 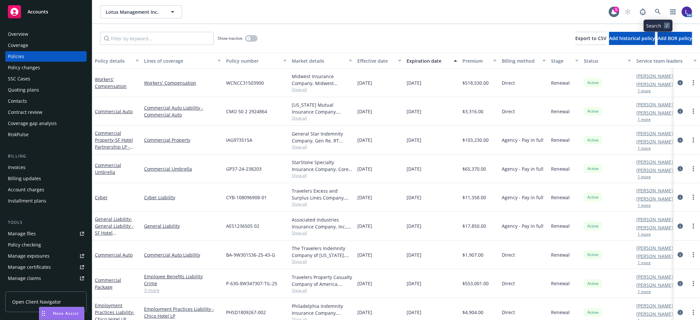 What do you see at coordinates (322, 223) in the screenshot?
I see `div: Associated Industries Insurance Company, Inc., AmTrust Financial Services, RT Specialty Insurance...` at bounding box center [322, 223].